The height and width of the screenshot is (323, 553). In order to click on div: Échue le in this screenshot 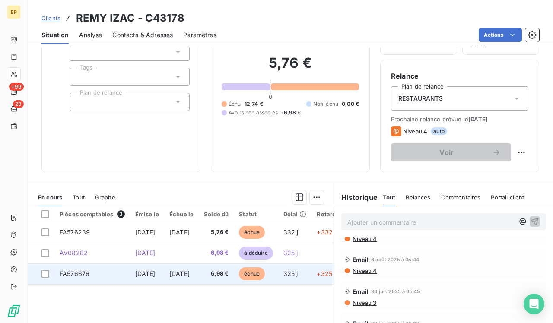, I will do `click(181, 214)`.